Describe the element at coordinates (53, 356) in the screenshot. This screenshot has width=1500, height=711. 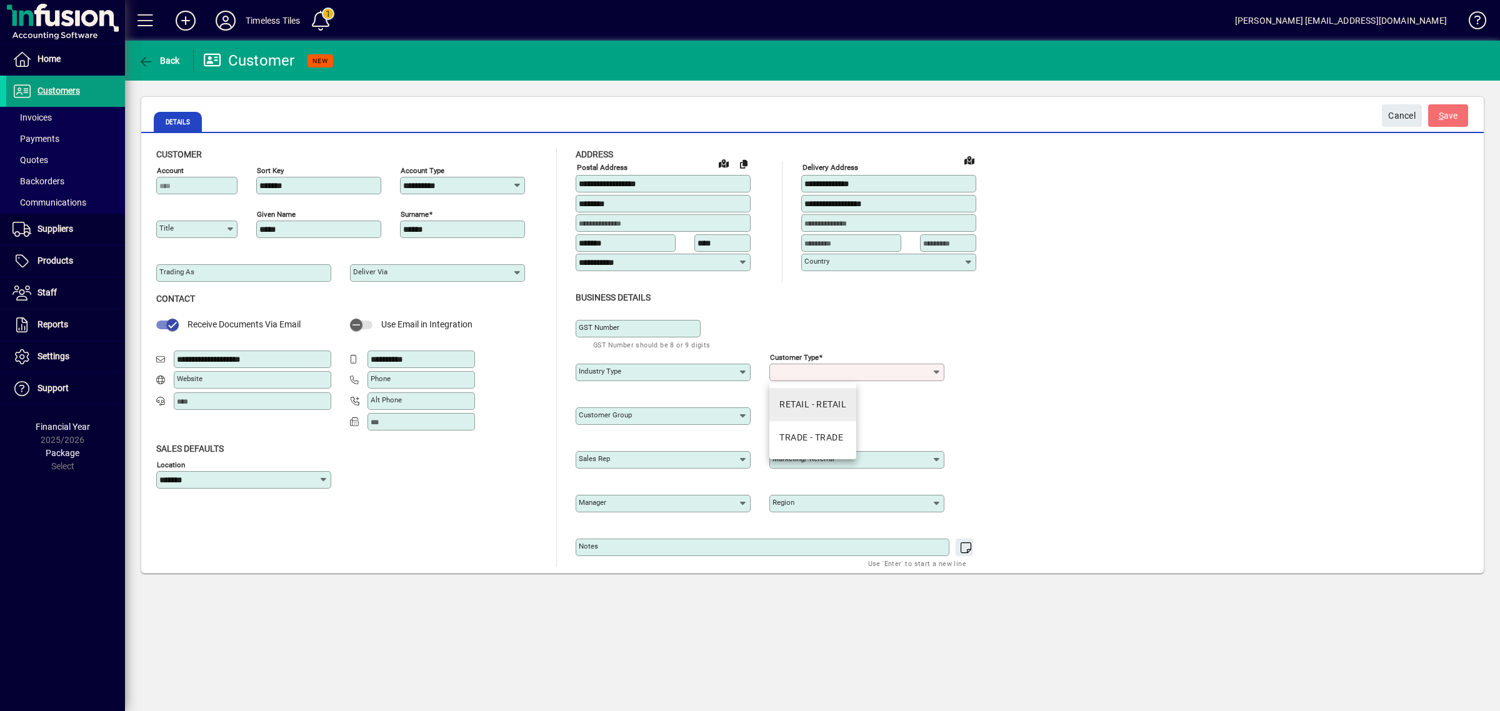
I see `span: Settings` at that location.